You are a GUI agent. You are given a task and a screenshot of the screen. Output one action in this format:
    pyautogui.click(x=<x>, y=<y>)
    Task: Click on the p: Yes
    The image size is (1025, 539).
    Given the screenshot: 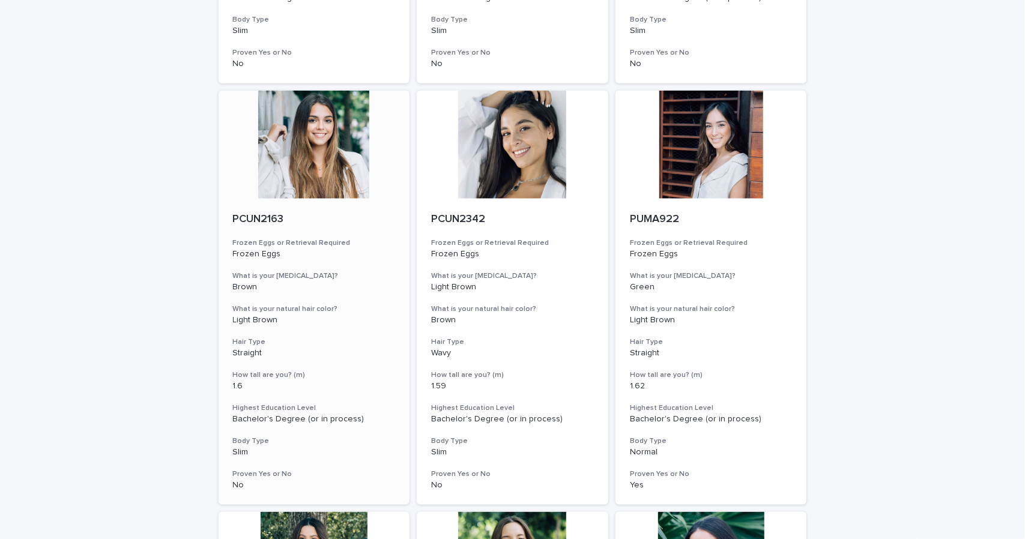 What is the action you would take?
    pyautogui.click(x=711, y=485)
    